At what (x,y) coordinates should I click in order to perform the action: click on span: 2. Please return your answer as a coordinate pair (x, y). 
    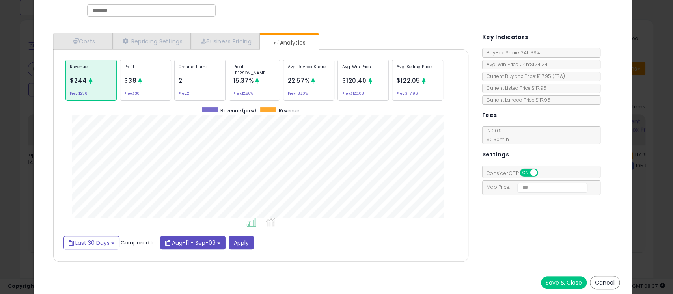
    Looking at the image, I should click on (181, 80).